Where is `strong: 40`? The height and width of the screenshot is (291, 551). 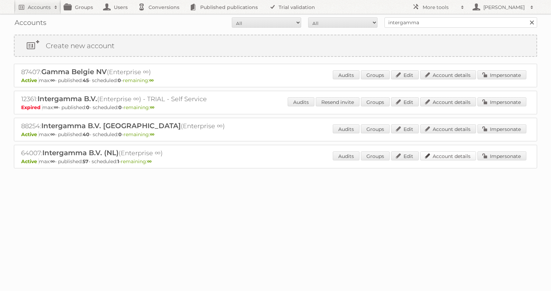 strong: 40 is located at coordinates (86, 135).